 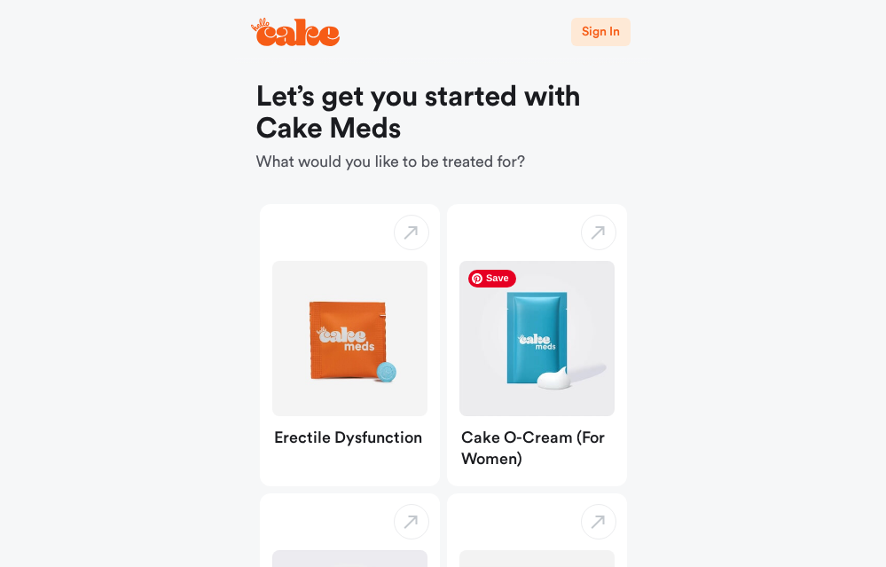 I want to click on img: Erectile Dysfunction, so click(x=349, y=338).